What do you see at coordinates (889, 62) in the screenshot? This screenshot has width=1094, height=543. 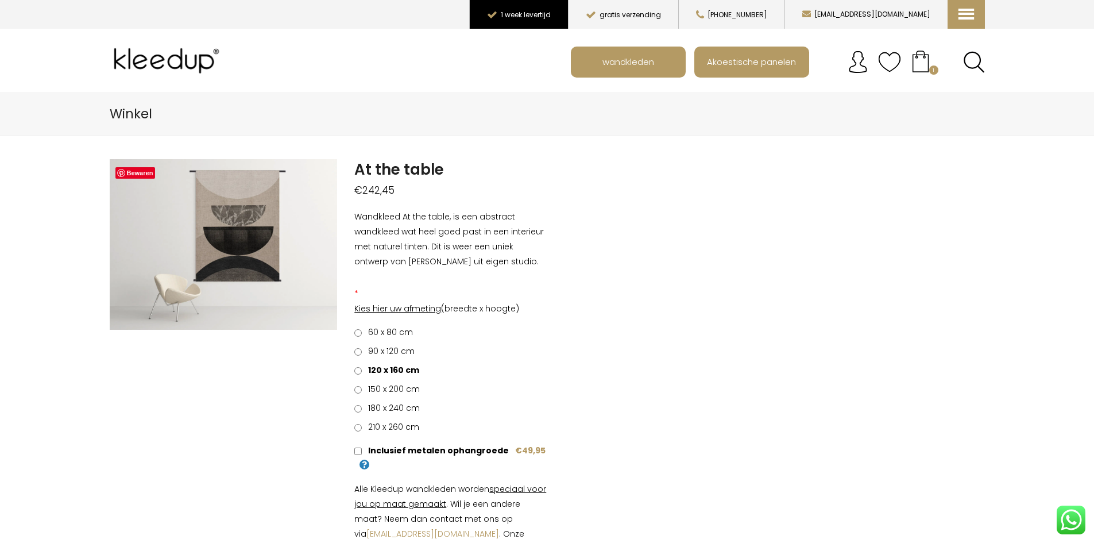 I see `img: verlanglijstje.svg` at bounding box center [889, 62].